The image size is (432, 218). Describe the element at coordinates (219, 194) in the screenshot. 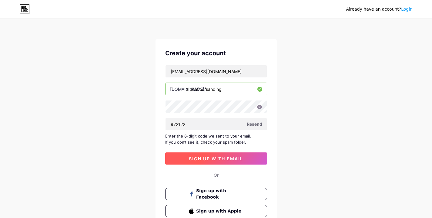

I see `span: Sign up with Facebook` at that location.